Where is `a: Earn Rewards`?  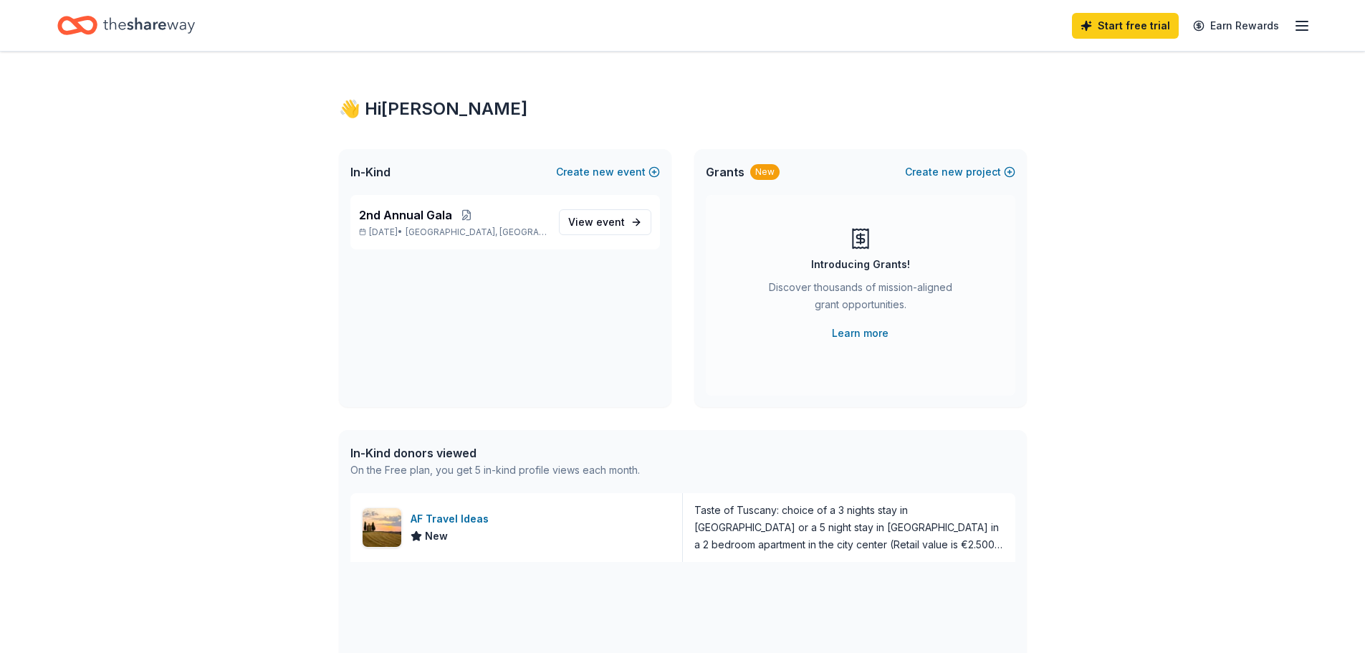 a: Earn Rewards is located at coordinates (1236, 26).